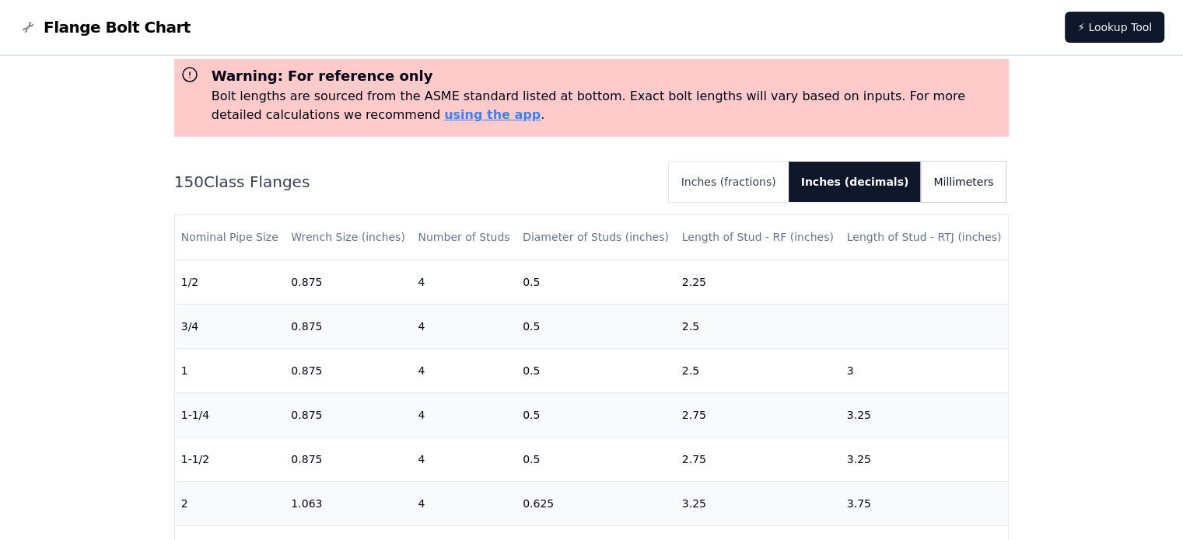  What do you see at coordinates (463, 237) in the screenshot?
I see `th: Number of Studs` at bounding box center [463, 237].